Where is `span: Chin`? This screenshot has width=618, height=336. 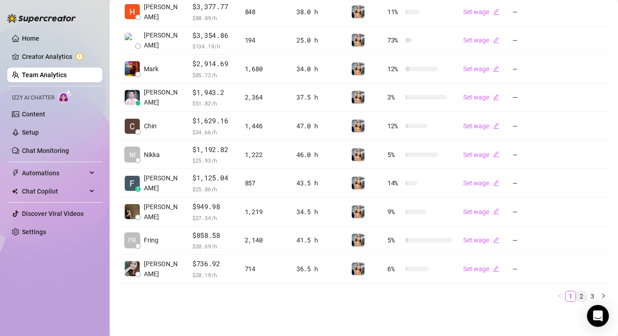
span: Chin is located at coordinates (150, 126).